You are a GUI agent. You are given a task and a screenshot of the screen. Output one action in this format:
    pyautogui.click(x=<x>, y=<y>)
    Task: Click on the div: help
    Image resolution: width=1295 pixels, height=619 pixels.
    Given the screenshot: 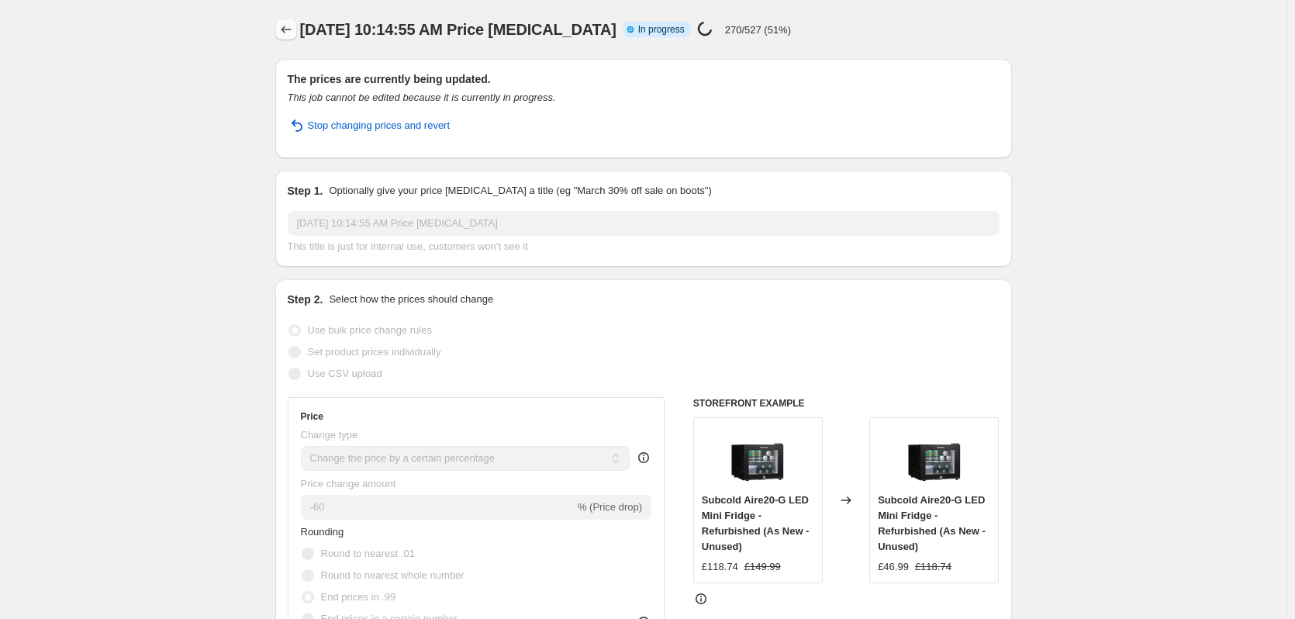 What is the action you would take?
    pyautogui.click(x=644, y=458)
    